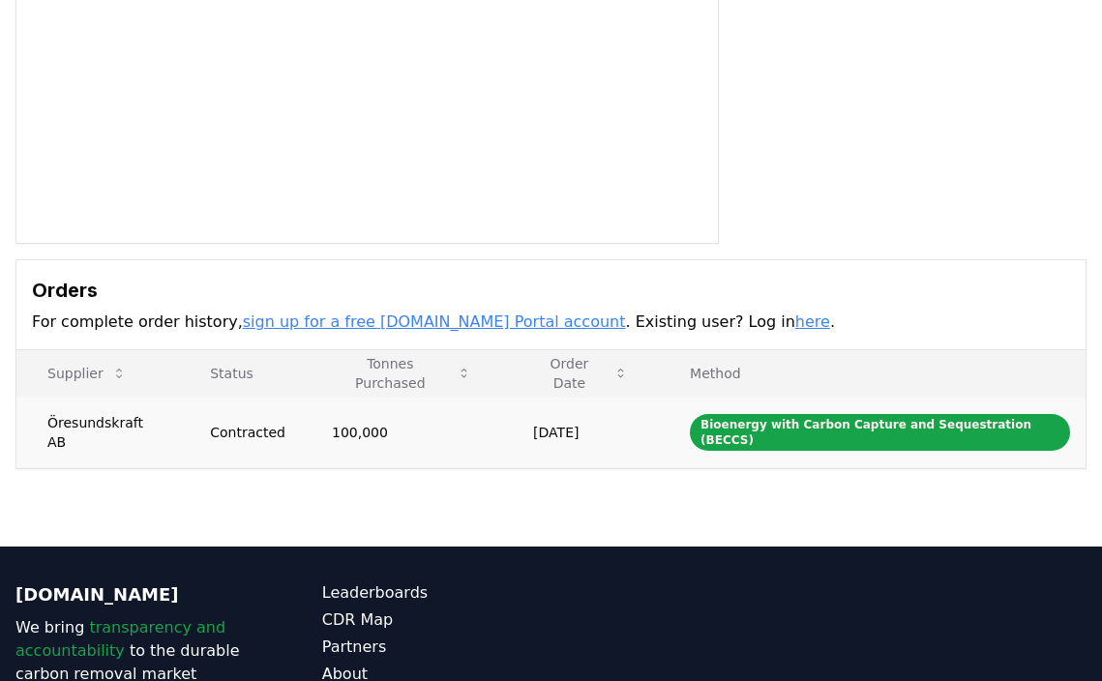 The height and width of the screenshot is (681, 1102). Describe the element at coordinates (87, 373) in the screenshot. I see `button: Supplier` at that location.